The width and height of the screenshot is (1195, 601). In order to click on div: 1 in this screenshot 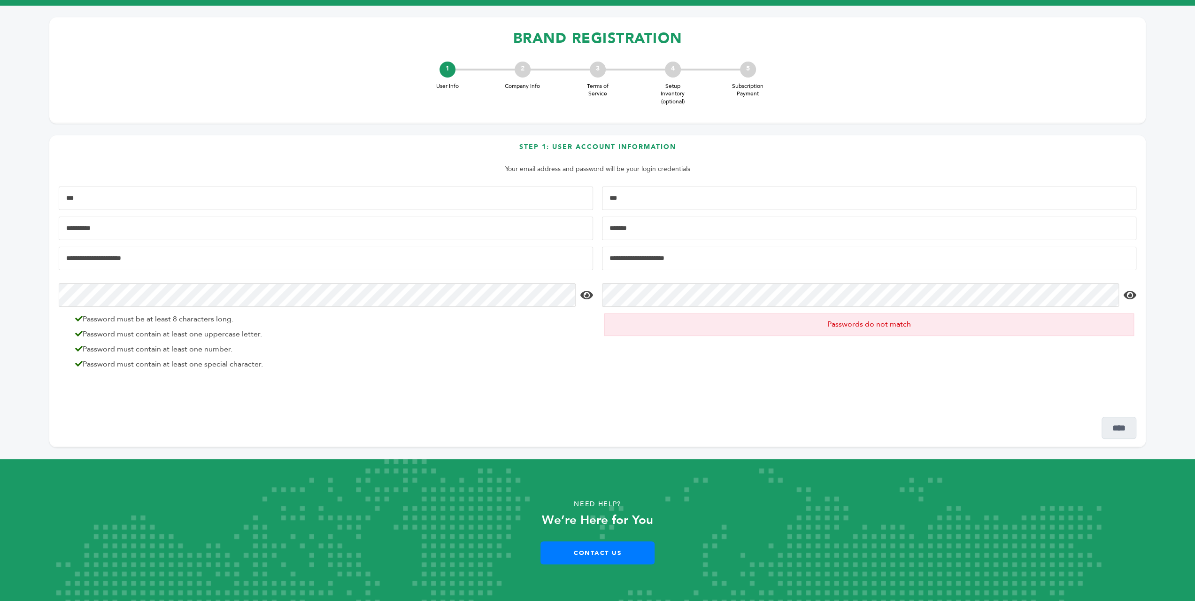, I will do `click(448, 69)`.